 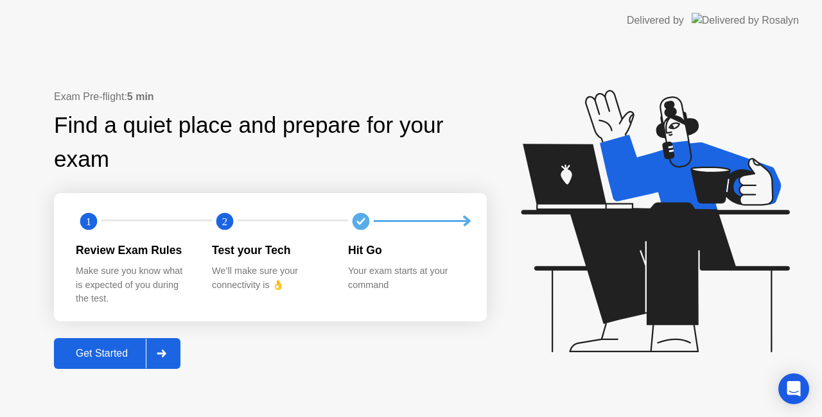 What do you see at coordinates (270, 143) in the screenshot?
I see `div: Find a quiet place and prepare for your exam` at bounding box center [270, 143].